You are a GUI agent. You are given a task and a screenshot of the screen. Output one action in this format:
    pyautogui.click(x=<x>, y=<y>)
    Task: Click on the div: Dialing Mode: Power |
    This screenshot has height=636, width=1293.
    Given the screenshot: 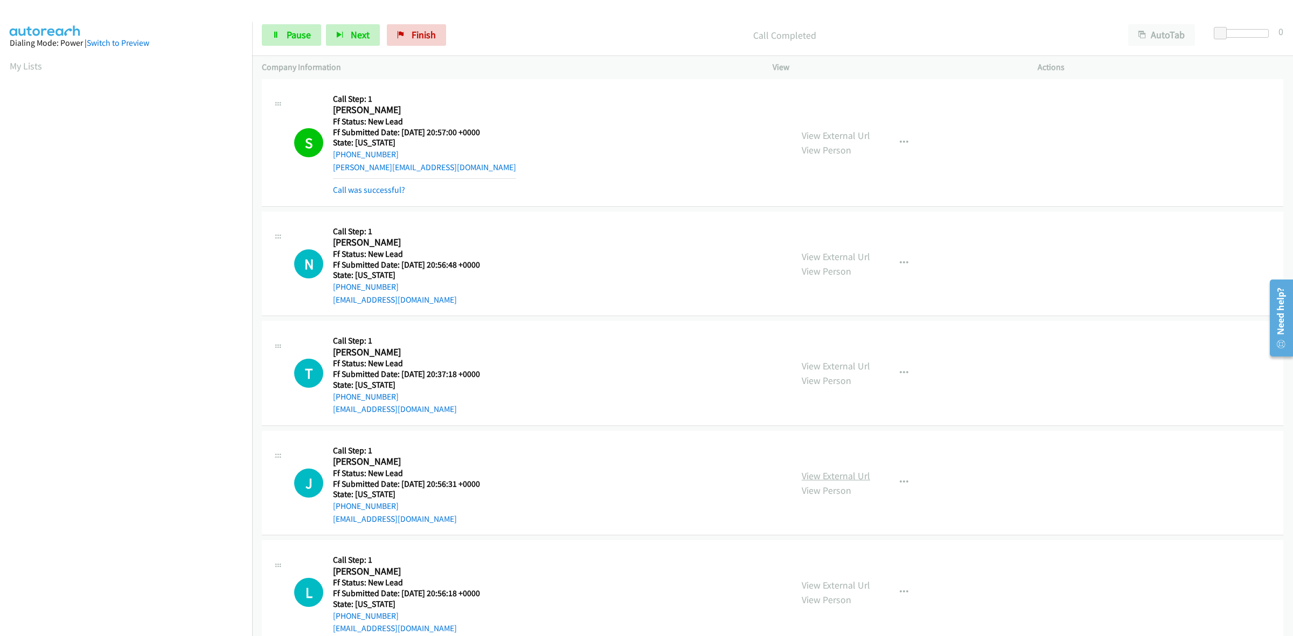 What is the action you would take?
    pyautogui.click(x=126, y=43)
    